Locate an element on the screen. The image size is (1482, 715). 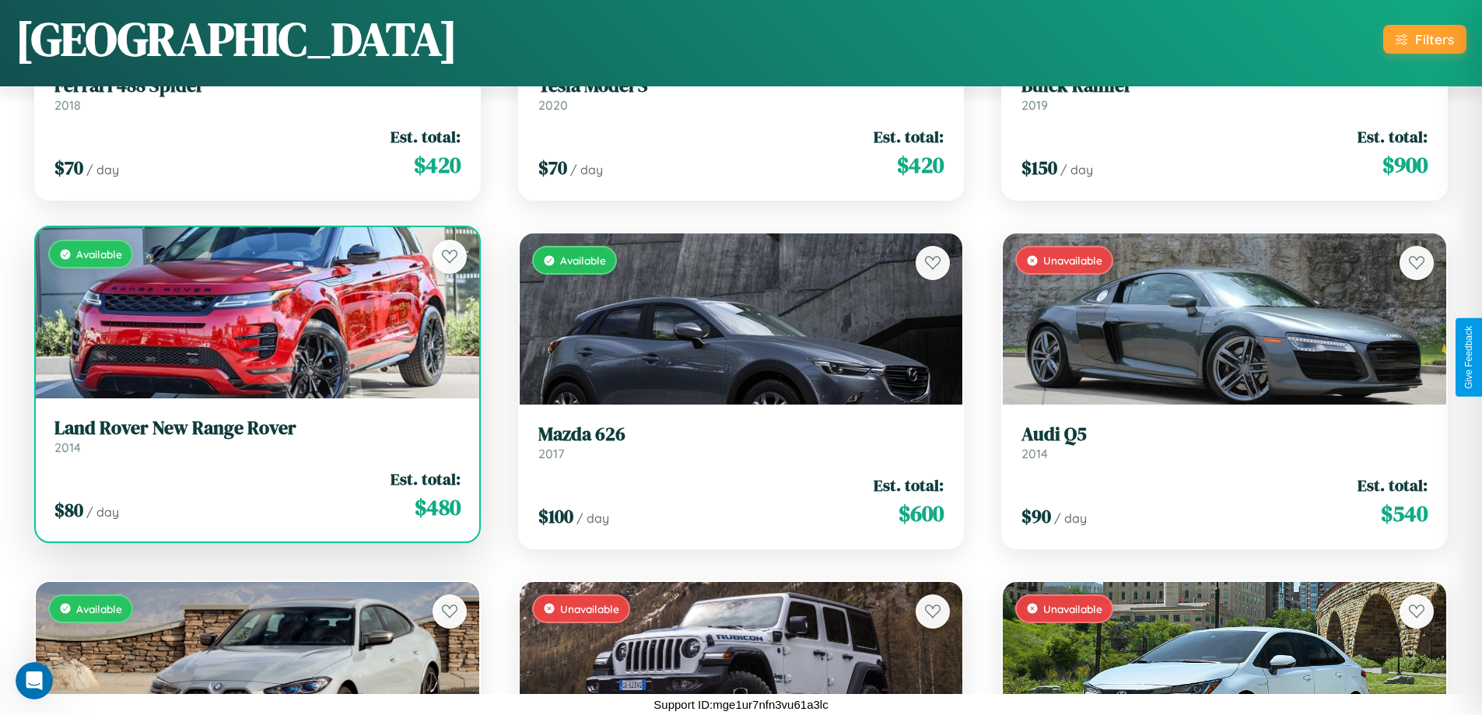
span: $ 900 is located at coordinates (1405, 165).